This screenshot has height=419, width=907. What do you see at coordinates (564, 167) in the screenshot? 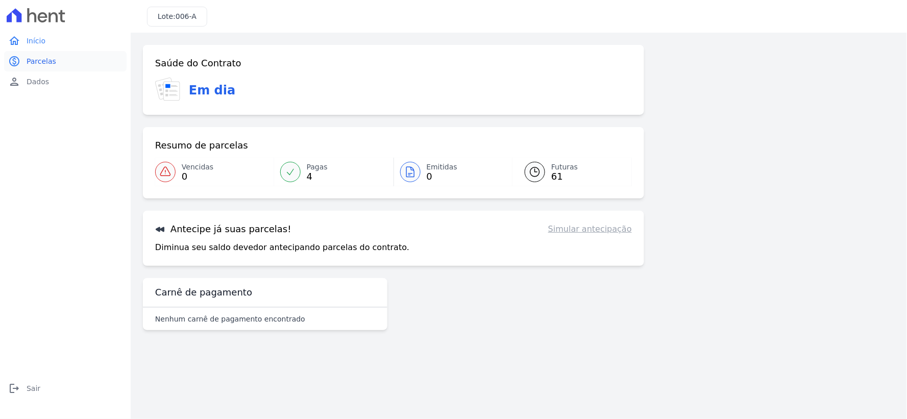
I see `span: Futuras` at bounding box center [564, 167].